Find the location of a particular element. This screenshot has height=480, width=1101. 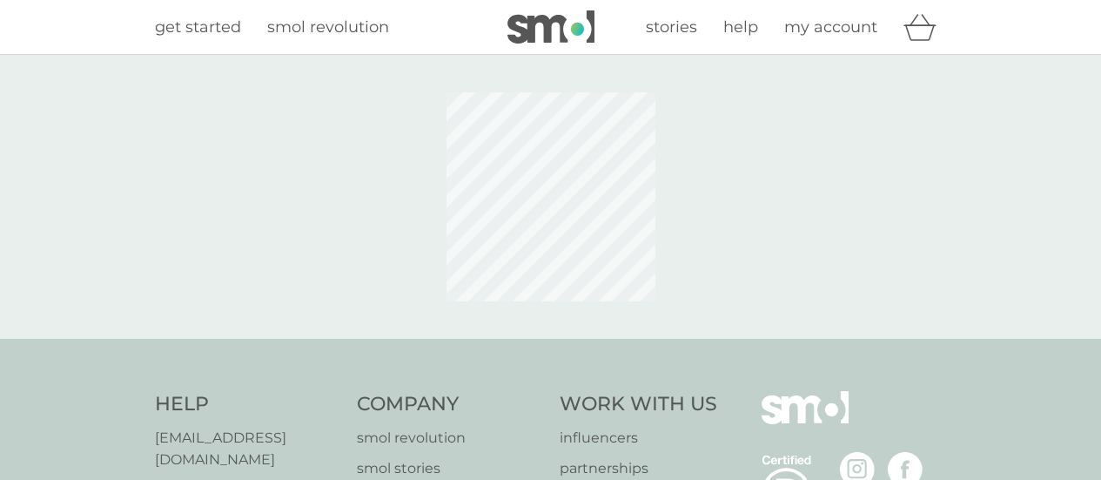

p: smol revolution is located at coordinates (449, 438).